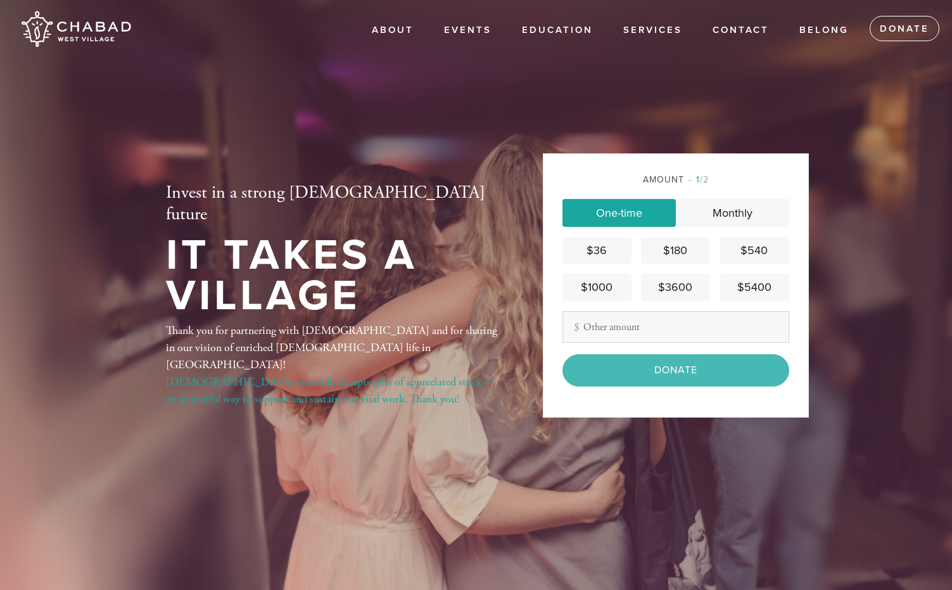 This screenshot has height=590, width=952. Describe the element at coordinates (675, 287) in the screenshot. I see `div: $3600` at that location.